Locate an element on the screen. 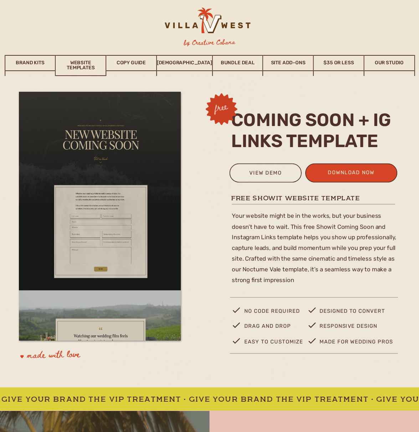  div: download now is located at coordinates (351, 173).